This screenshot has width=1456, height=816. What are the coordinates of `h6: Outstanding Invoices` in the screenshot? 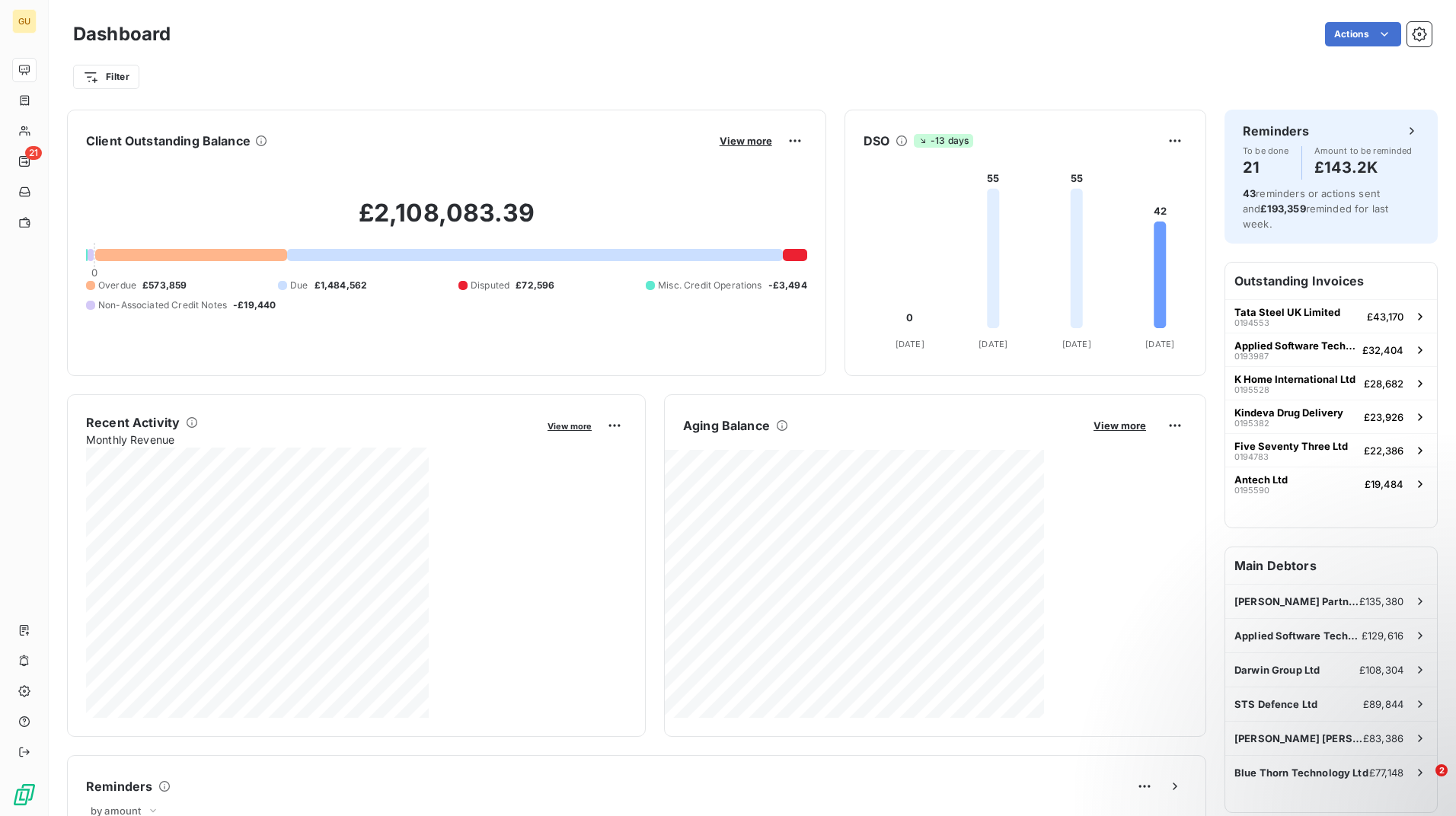 It's located at (1331, 280).